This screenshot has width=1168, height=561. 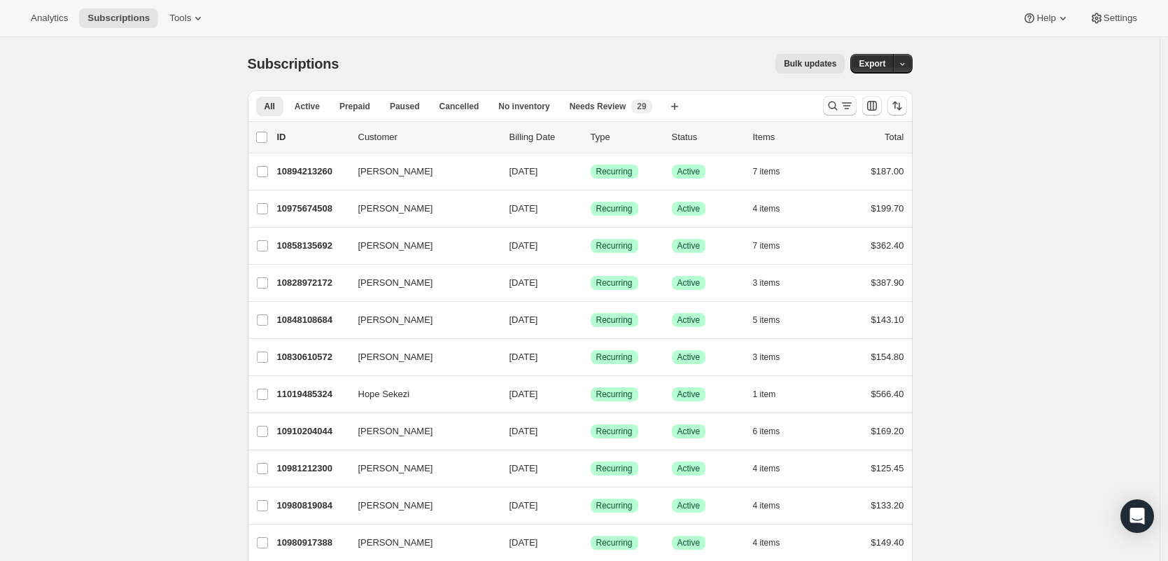 I want to click on span: All, so click(x=269, y=106).